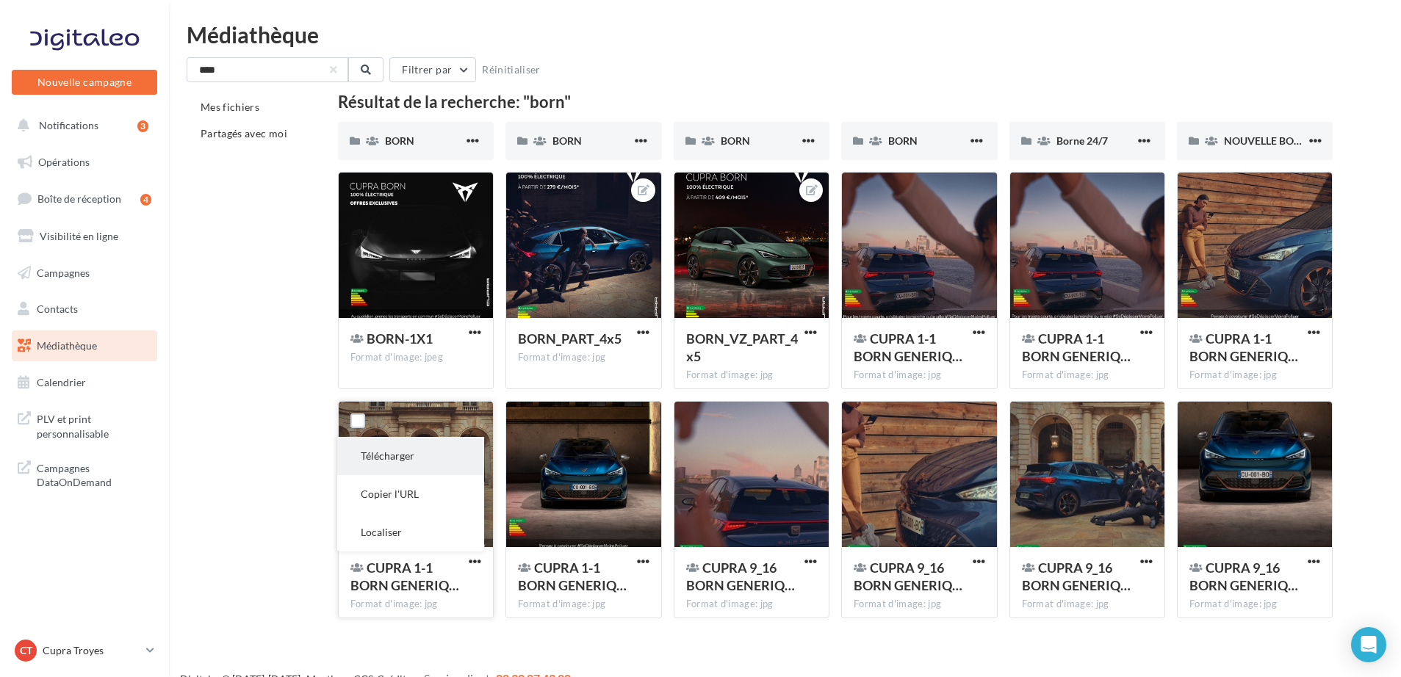 This screenshot has width=1401, height=677. I want to click on span: PLV et print personnalisable, so click(94, 425).